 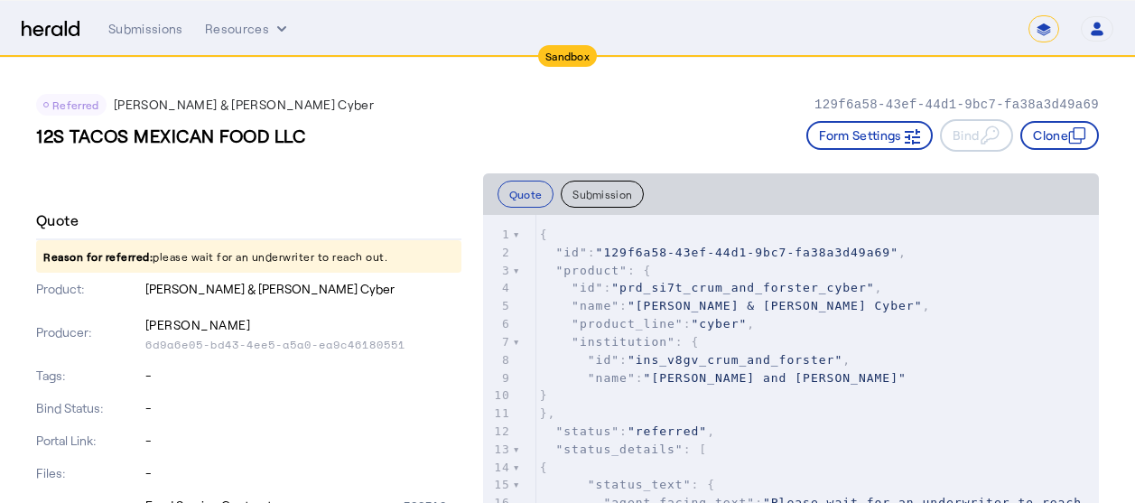 What do you see at coordinates (497, 271) in the screenshot?
I see `div: 3` at bounding box center [497, 271].